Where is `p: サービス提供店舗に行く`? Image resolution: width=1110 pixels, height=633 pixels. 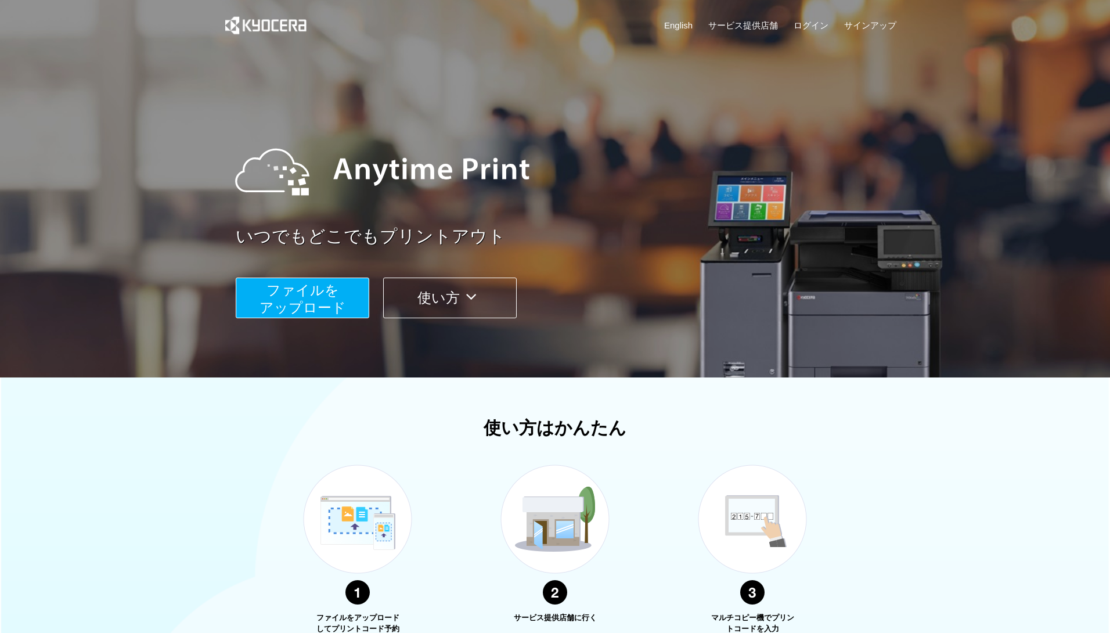
p: サービス提供店舗に行く is located at coordinates (555, 618).